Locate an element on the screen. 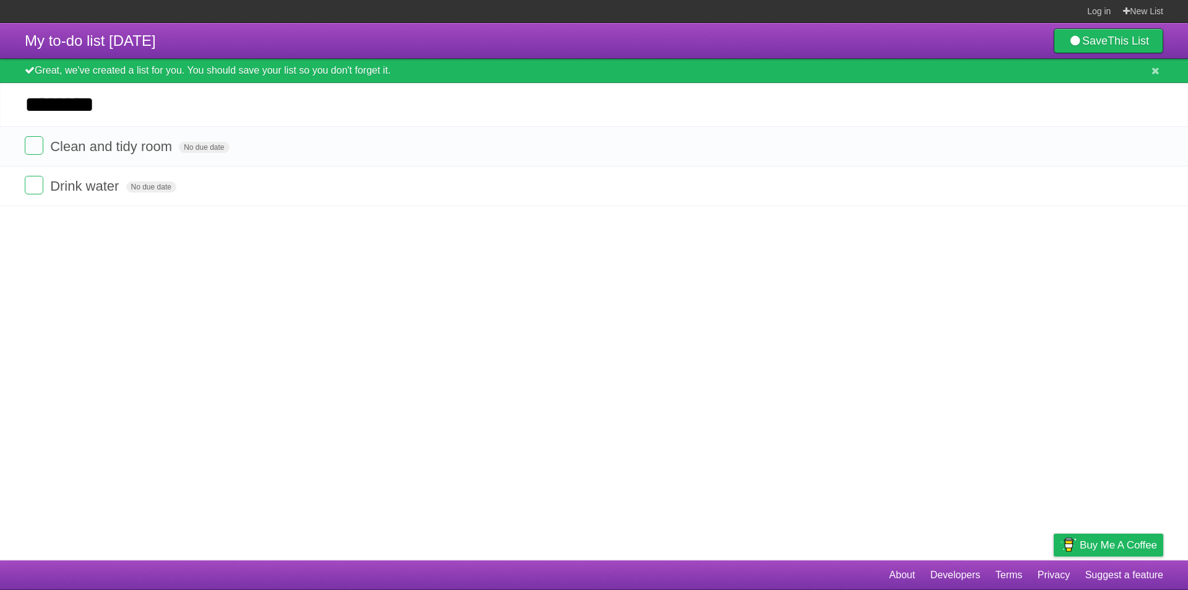 The image size is (1188, 590). a: Terms is located at coordinates (1009, 575).